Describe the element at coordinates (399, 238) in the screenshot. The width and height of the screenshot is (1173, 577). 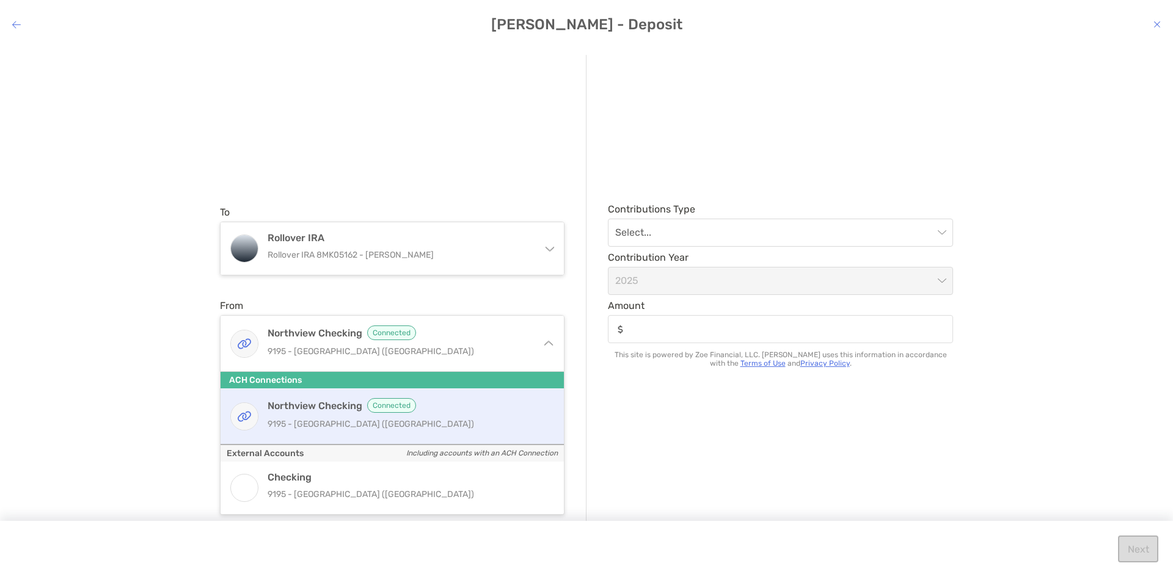
I see `h4: Rollover IRA` at that location.